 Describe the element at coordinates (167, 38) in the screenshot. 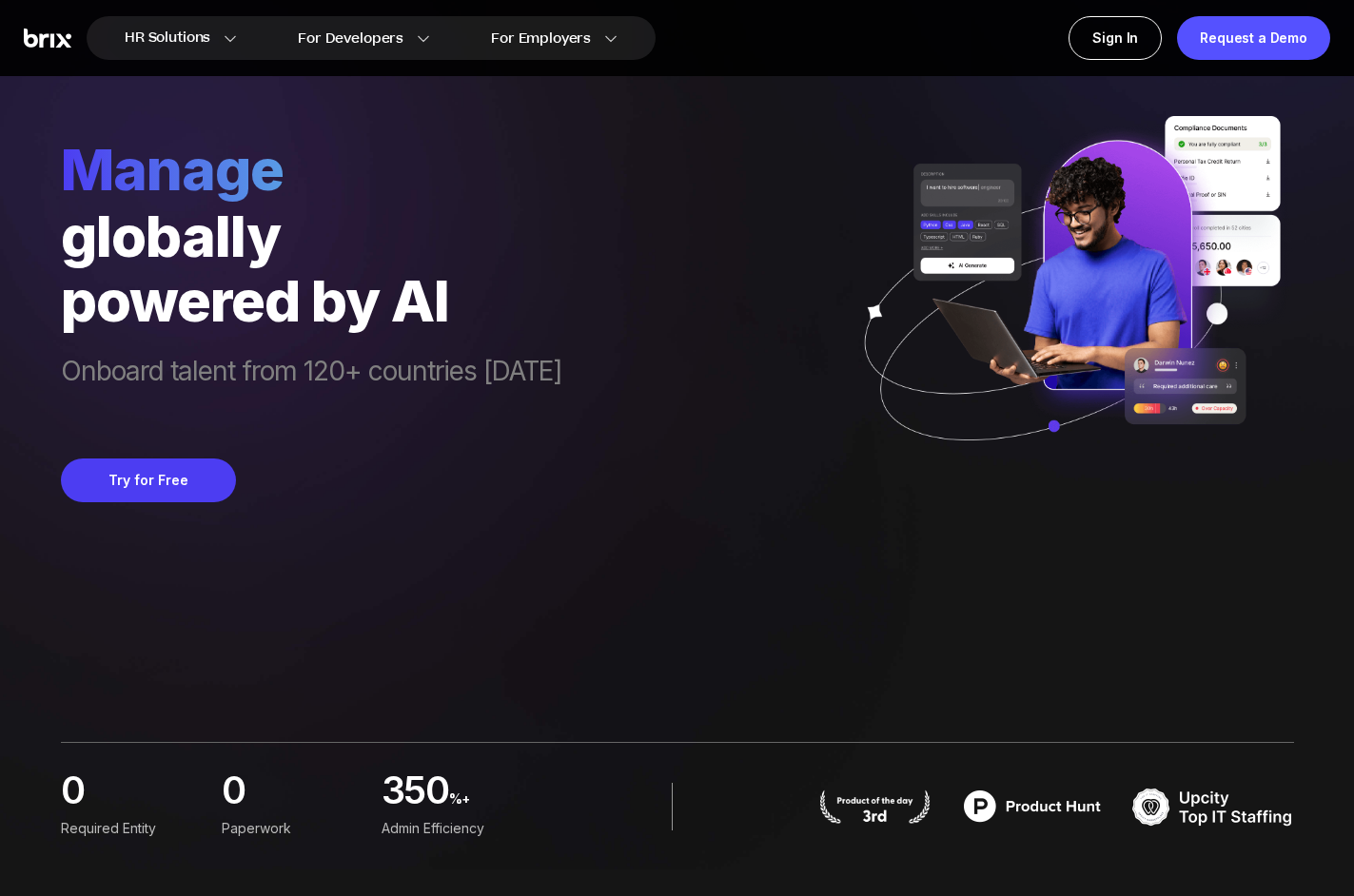

I see `span: HR Solutions` at that location.